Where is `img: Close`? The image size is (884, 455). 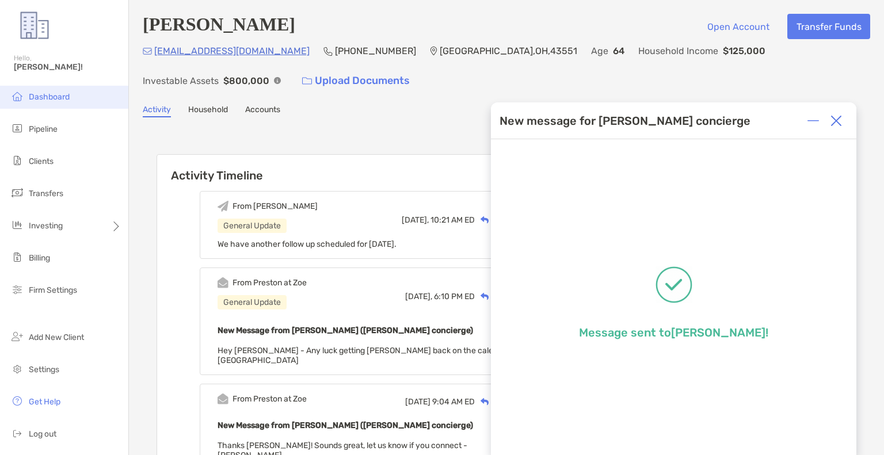
img: Close is located at coordinates (836, 121).